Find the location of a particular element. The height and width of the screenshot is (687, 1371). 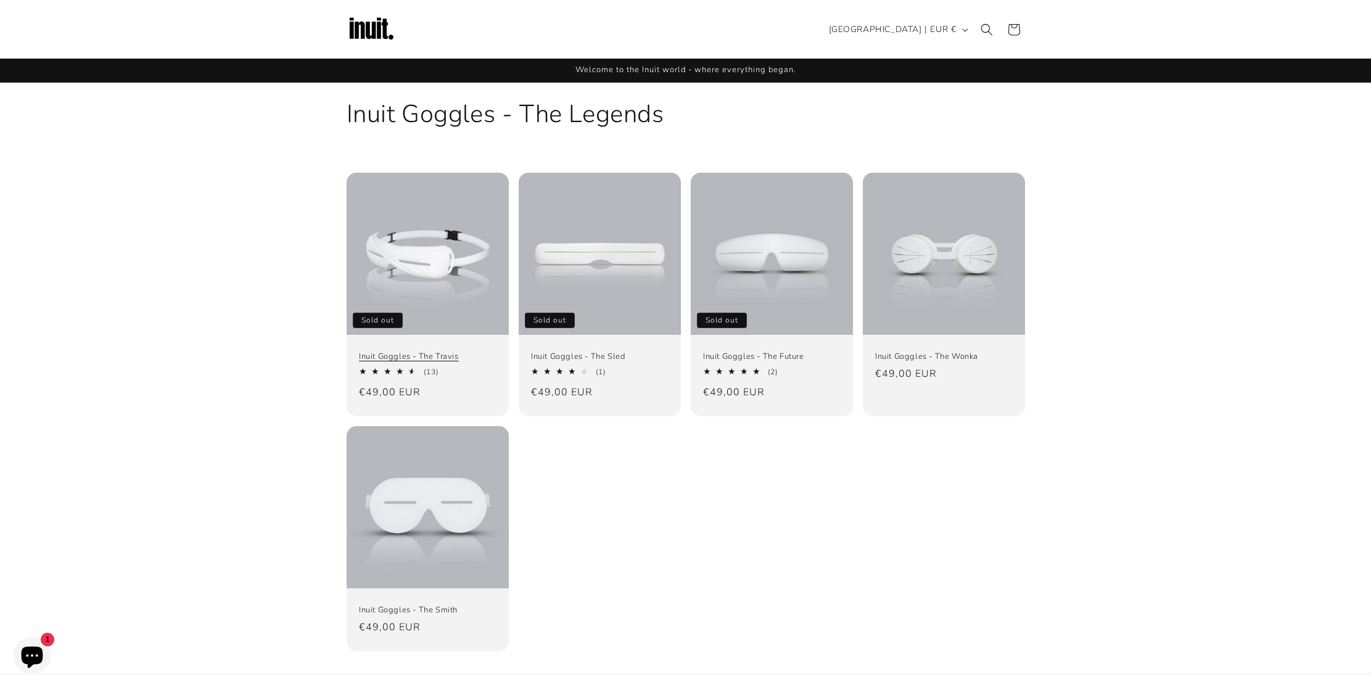

span: Welcome to the Inuit world - where everything began. is located at coordinates (686, 70).